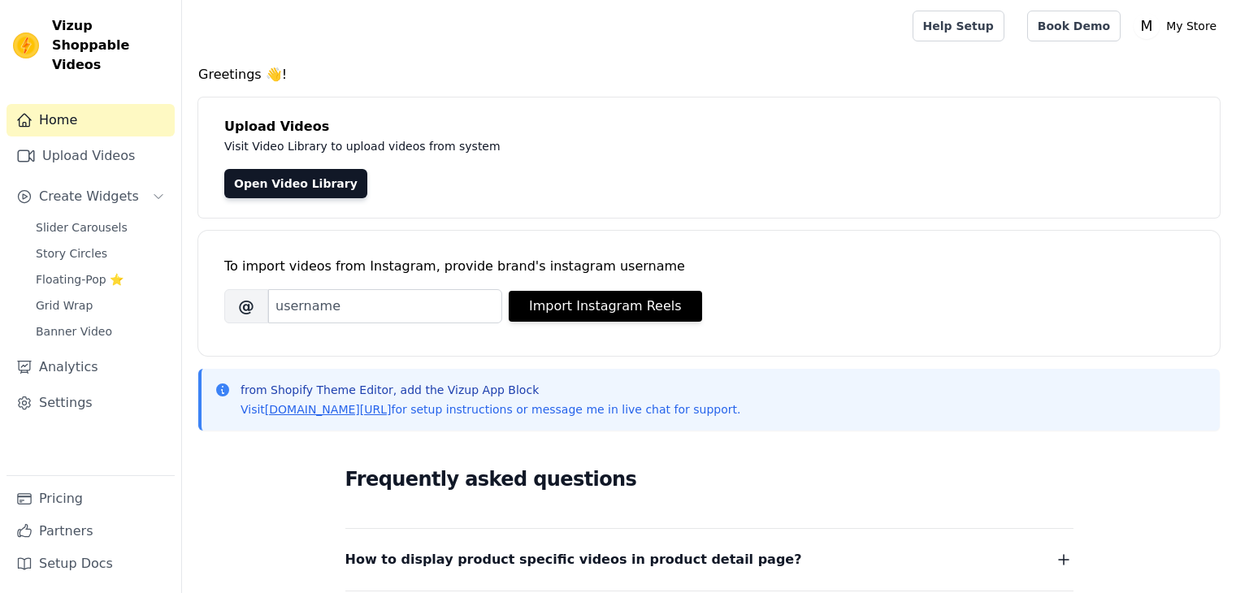 The image size is (1236, 593). Describe the element at coordinates (709, 479) in the screenshot. I see `h2: Frequently asked questions` at that location.